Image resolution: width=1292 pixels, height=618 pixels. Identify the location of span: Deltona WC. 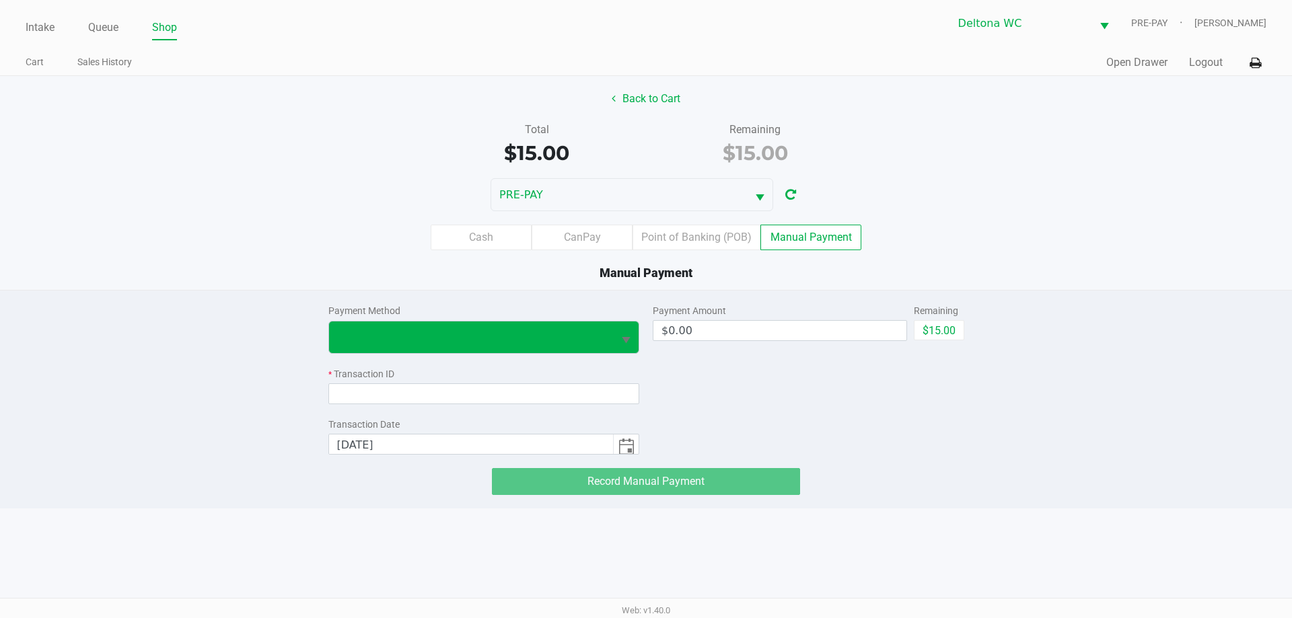
(1021, 24).